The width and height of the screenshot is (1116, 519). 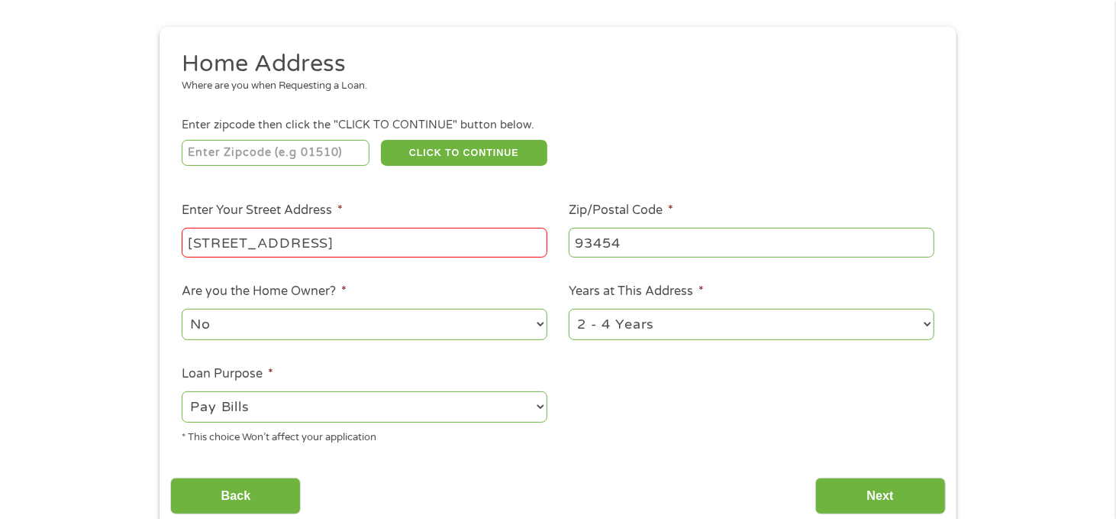 I want to click on label: Loan Purpose, so click(x=228, y=373).